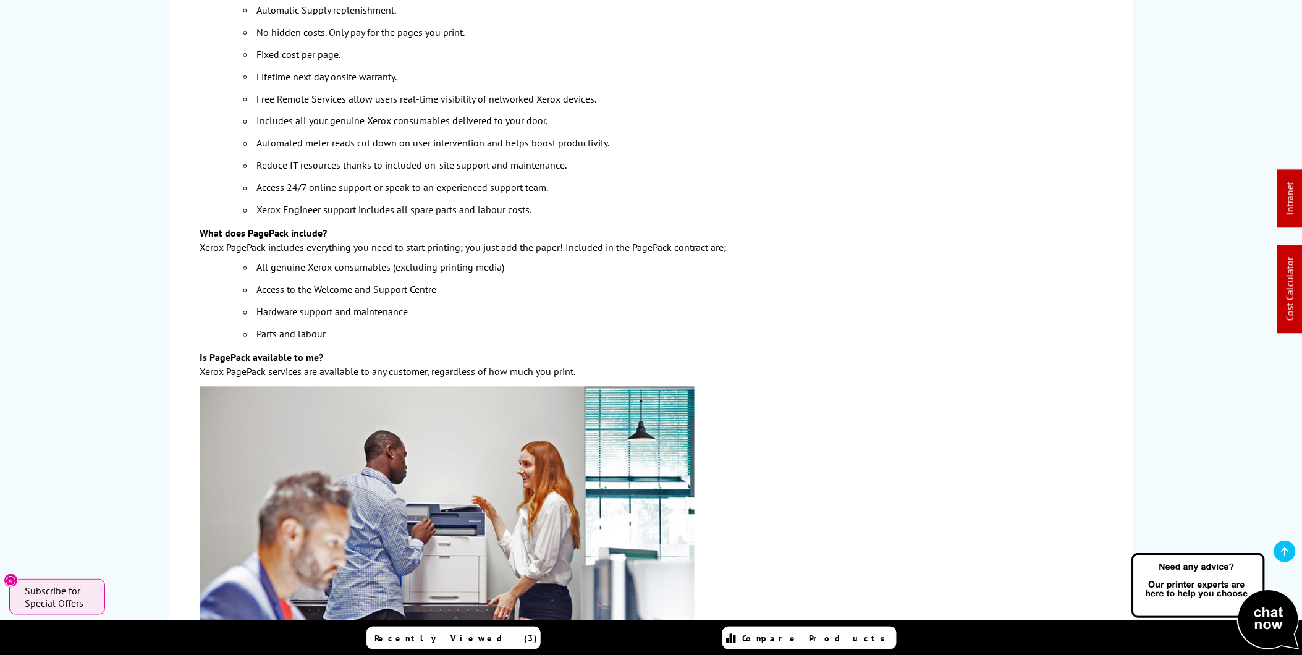 This screenshot has width=1302, height=655. I want to click on span: Compare Products, so click(818, 638).